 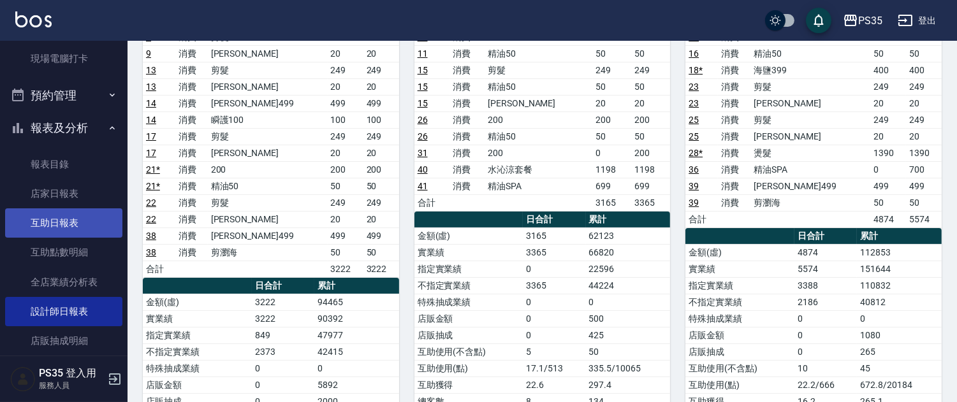 What do you see at coordinates (469, 385) in the screenshot?
I see `td: 互助獲得` at bounding box center [469, 385].